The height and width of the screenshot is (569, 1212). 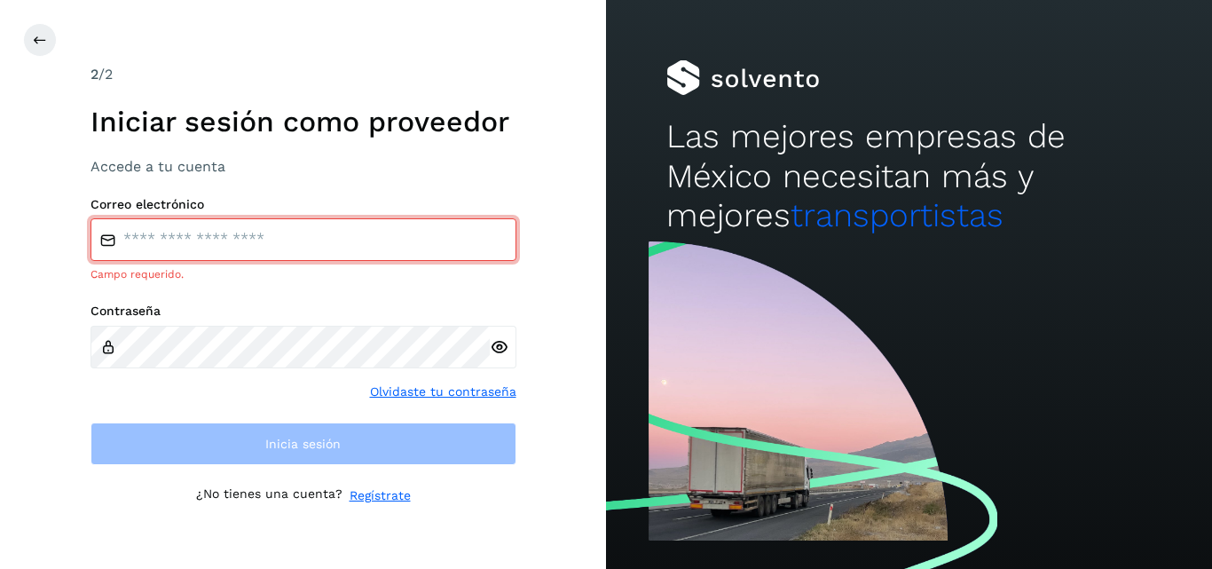 I want to click on label: Contraseña, so click(x=304, y=311).